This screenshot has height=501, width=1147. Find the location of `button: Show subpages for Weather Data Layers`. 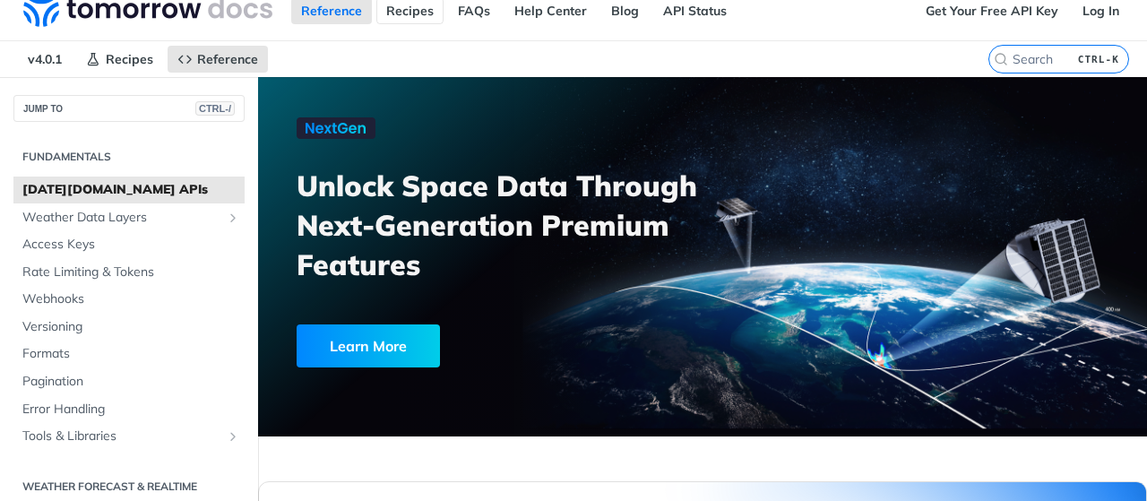

button: Show subpages for Weather Data Layers is located at coordinates (233, 218).